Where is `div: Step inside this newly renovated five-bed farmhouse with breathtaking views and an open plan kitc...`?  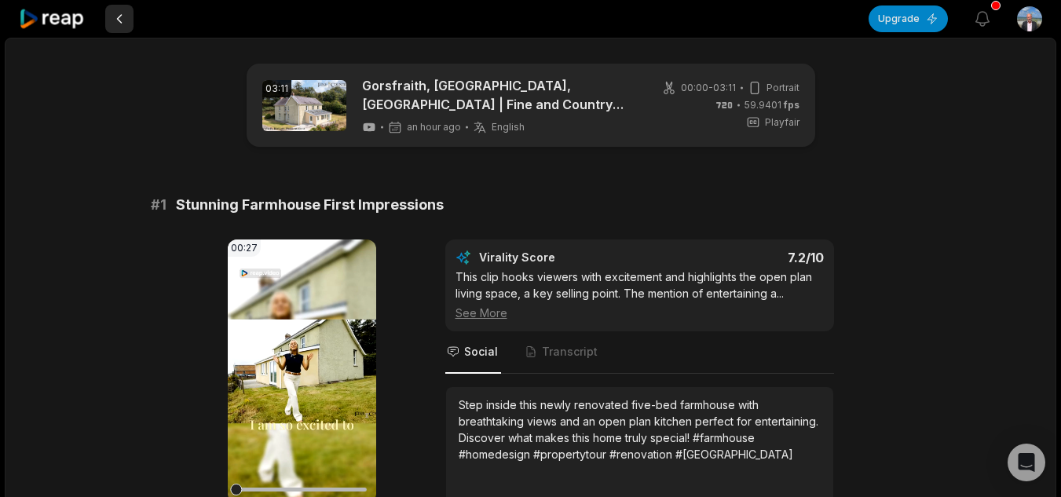
div: Step inside this newly renovated five-bed farmhouse with breathtaking views and an open plan kitc... is located at coordinates (639, 430).